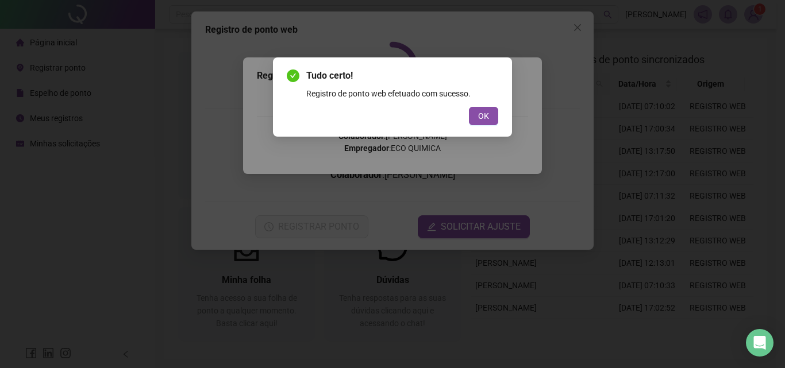  What do you see at coordinates (402, 76) in the screenshot?
I see `span: Tudo certo!` at bounding box center [402, 76].